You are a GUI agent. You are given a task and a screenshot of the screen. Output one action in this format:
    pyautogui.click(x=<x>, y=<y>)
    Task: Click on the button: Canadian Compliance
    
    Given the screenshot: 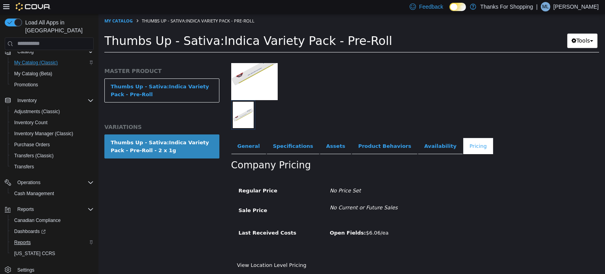 What is the action you would take?
    pyautogui.click(x=52, y=220)
    